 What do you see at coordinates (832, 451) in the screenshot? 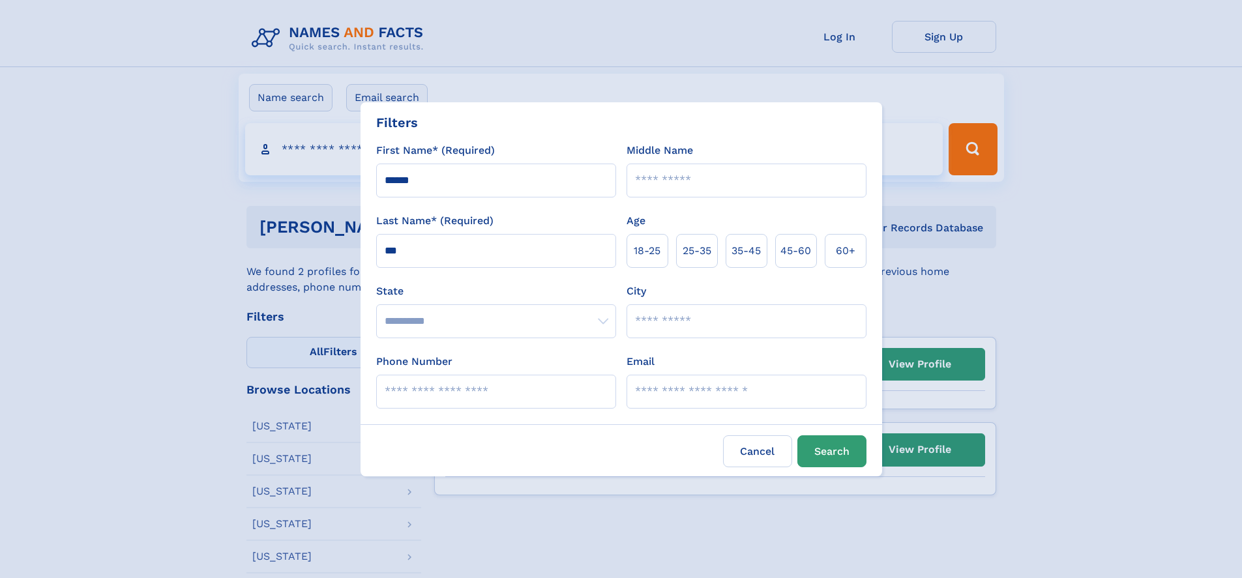
I see `button: Search` at bounding box center [832, 451].